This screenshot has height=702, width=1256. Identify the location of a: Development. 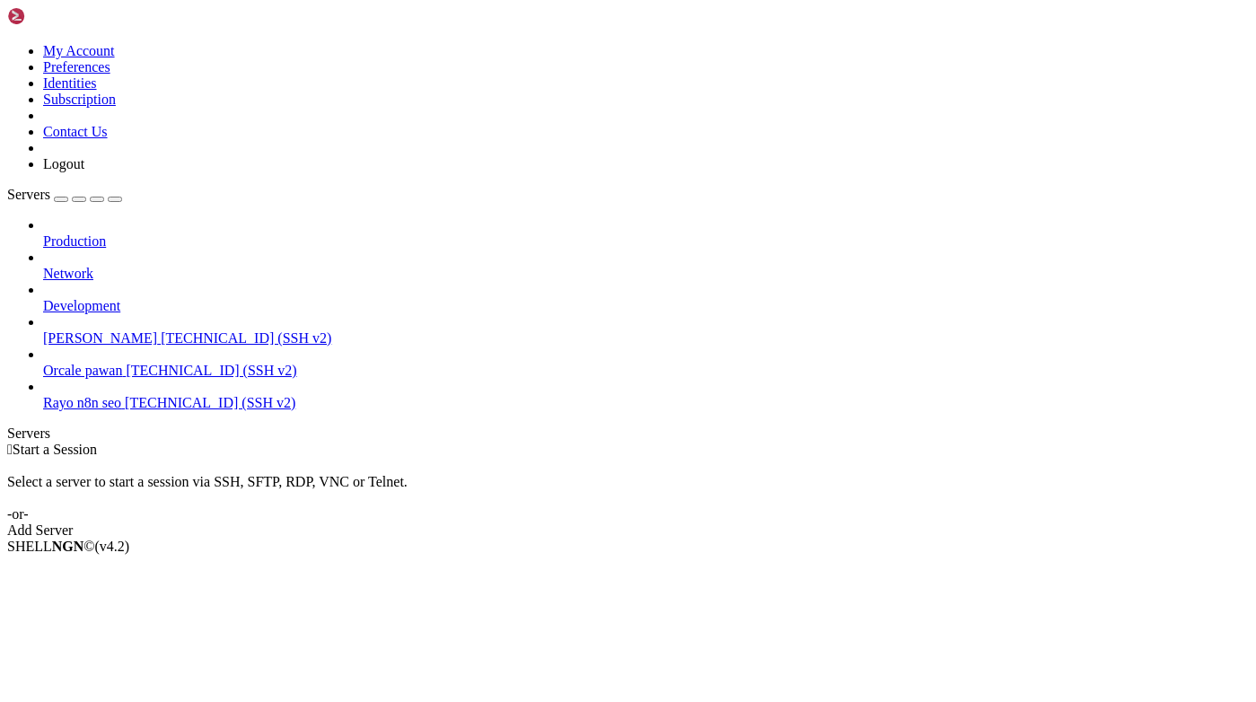
(646, 306).